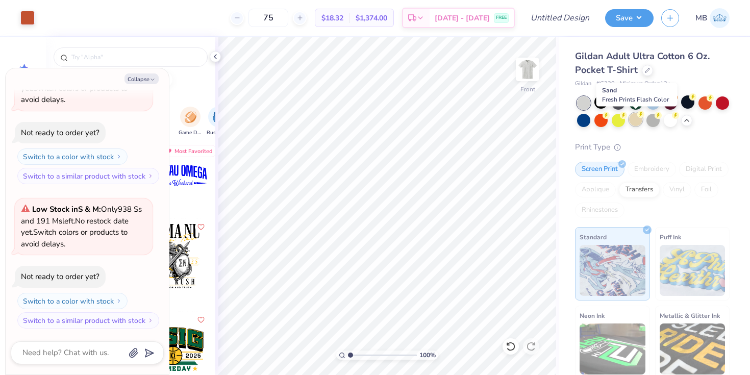 The image size is (750, 375). What do you see at coordinates (642, 63) in the screenshot?
I see `span: Gildan Adult Ultra Cotton 6 Oz. Pocket T-Shirt` at bounding box center [642, 63].